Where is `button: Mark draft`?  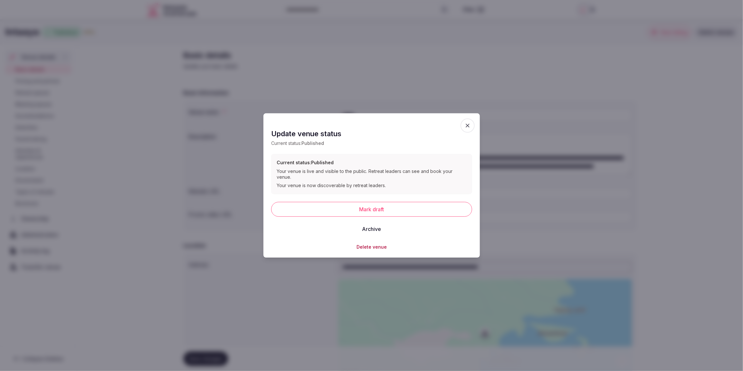 button: Mark draft is located at coordinates (371, 209).